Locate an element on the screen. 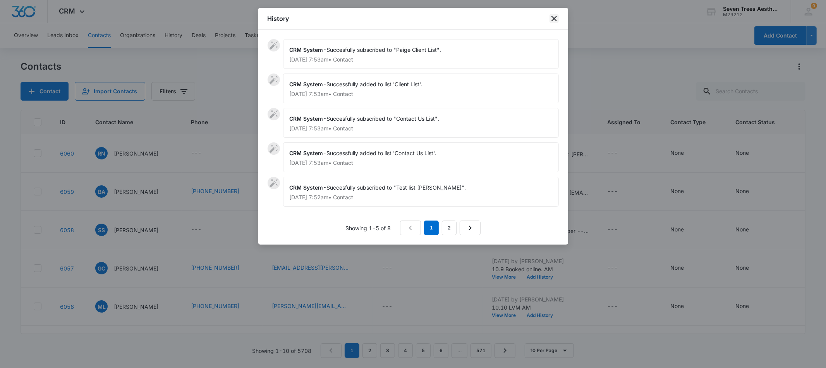 This screenshot has width=826, height=368. a: Next Page is located at coordinates (470, 228).